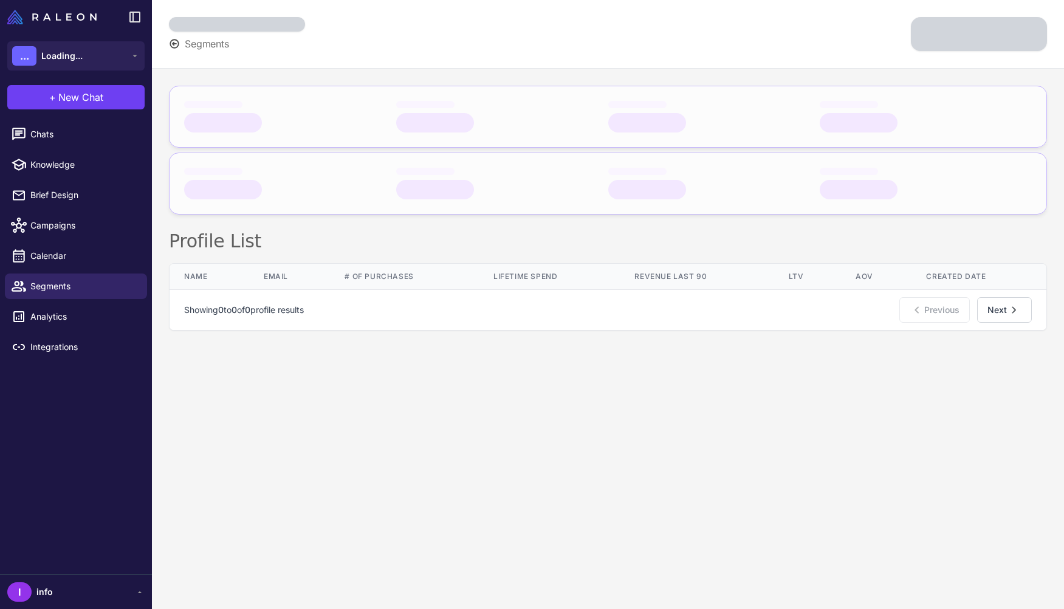 This screenshot has height=609, width=1064. Describe the element at coordinates (62, 56) in the screenshot. I see `span: Loading...` at that location.